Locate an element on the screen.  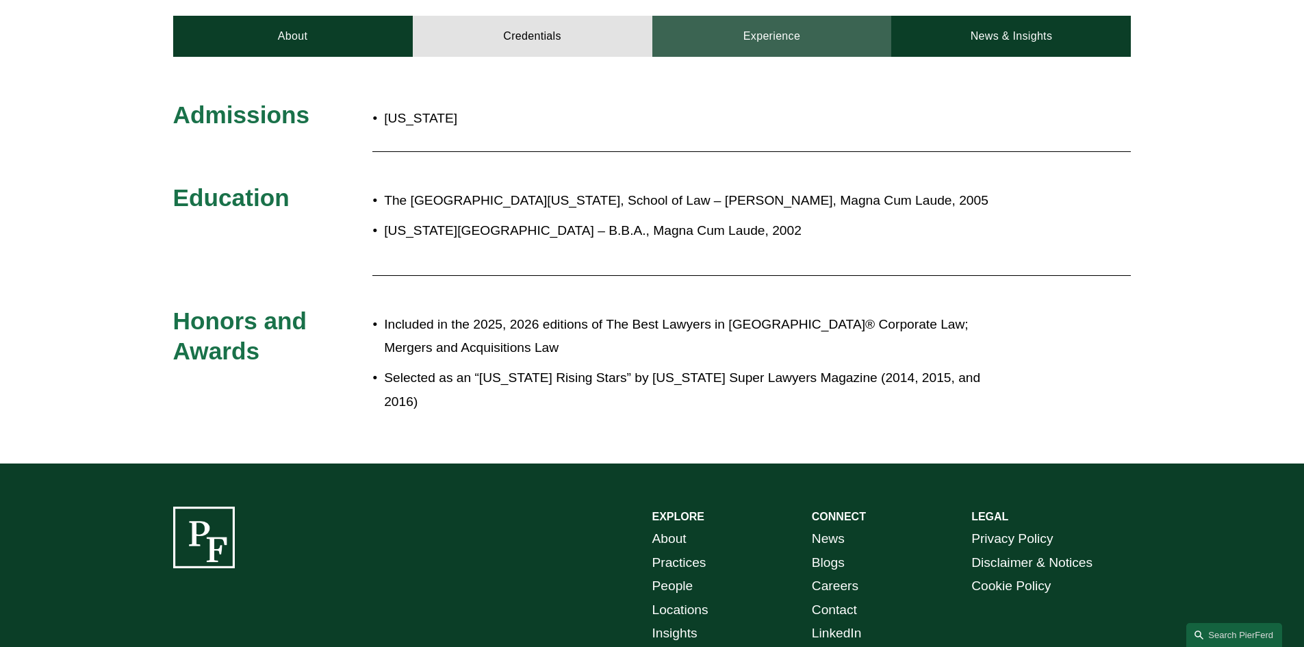
a: Experience is located at coordinates (772, 36).